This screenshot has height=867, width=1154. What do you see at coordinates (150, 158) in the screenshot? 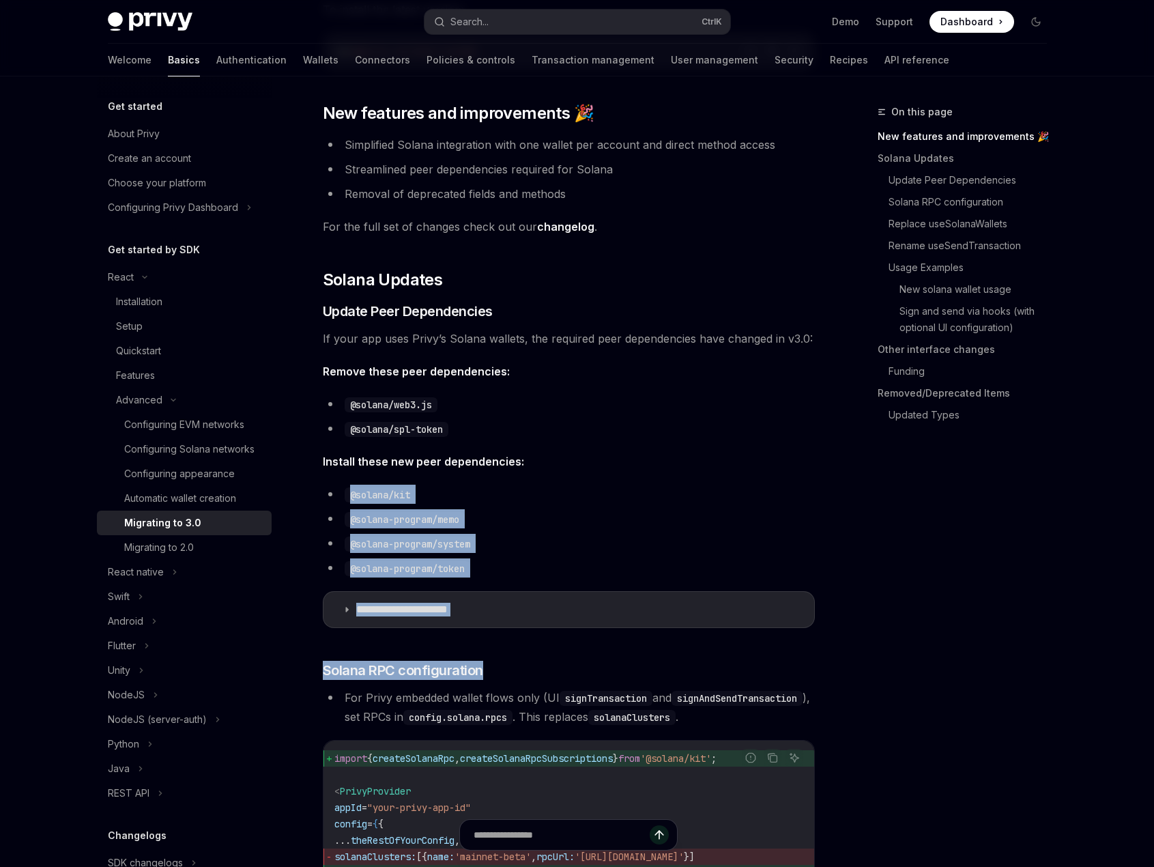
I see `div: Create an account` at bounding box center [150, 158].